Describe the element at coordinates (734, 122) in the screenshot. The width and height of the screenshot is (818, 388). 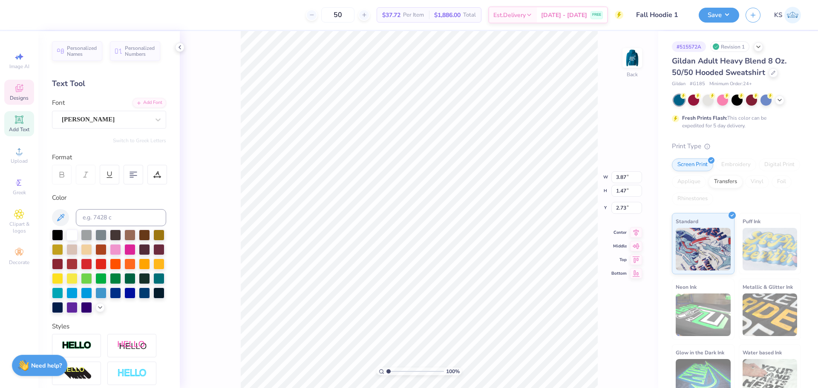
I see `div: This color can be expedited for 5 day delivery.` at that location.